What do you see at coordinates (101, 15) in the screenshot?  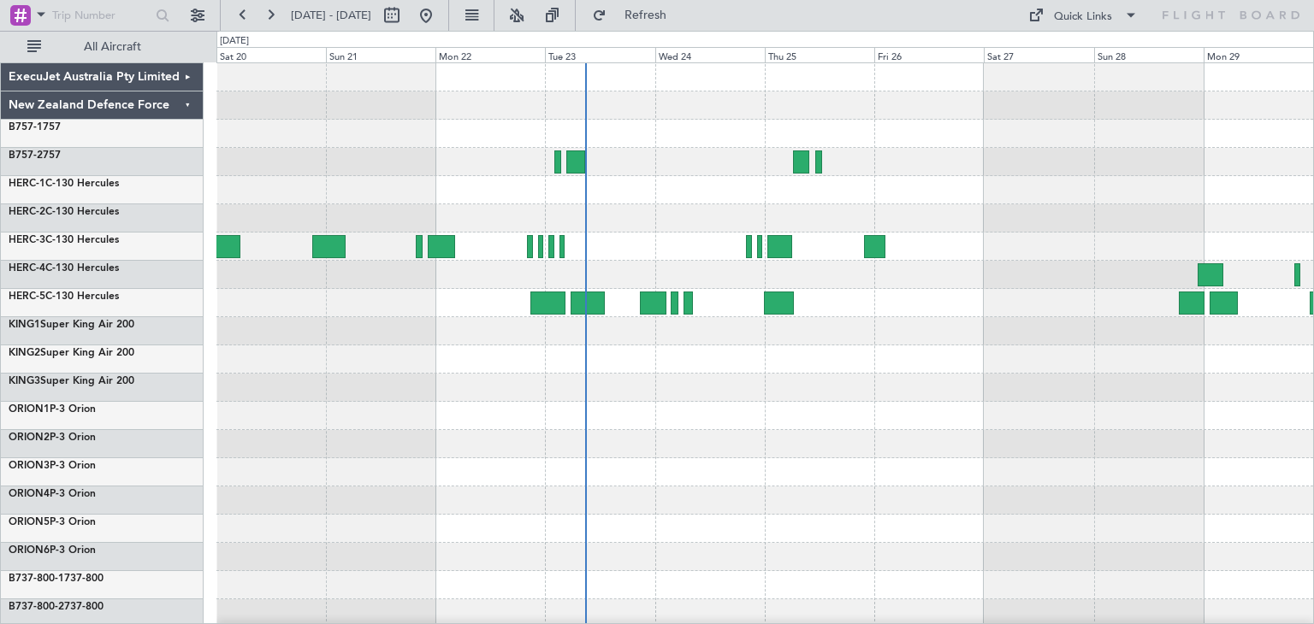 I see `input: Trip Number` at bounding box center [101, 15].